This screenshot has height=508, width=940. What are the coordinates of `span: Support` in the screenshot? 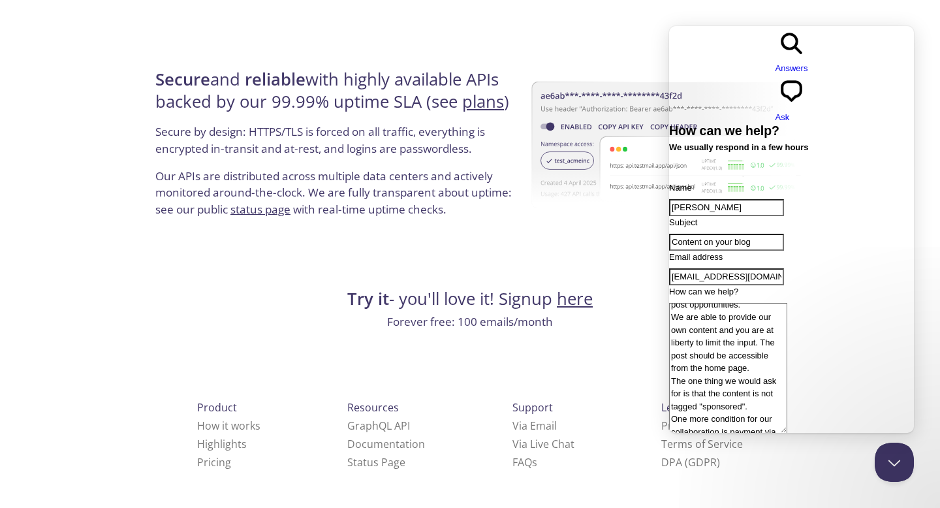 It's located at (532, 407).